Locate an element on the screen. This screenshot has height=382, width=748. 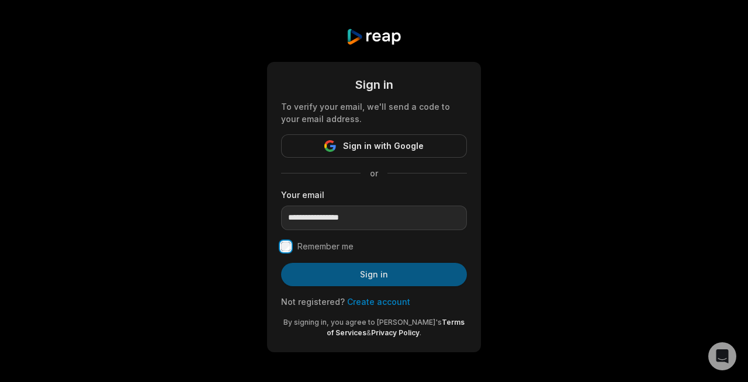
label: Remember me is located at coordinates (326, 247).